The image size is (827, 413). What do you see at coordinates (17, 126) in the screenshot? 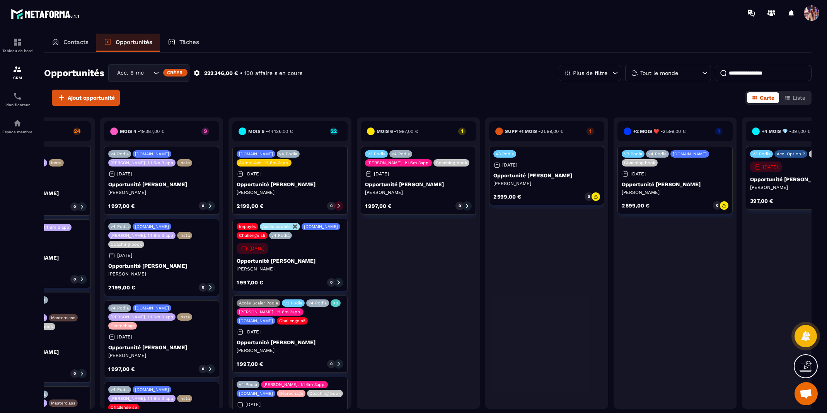
I see `a: automationsautomationsEspace membre` at bounding box center [17, 126].